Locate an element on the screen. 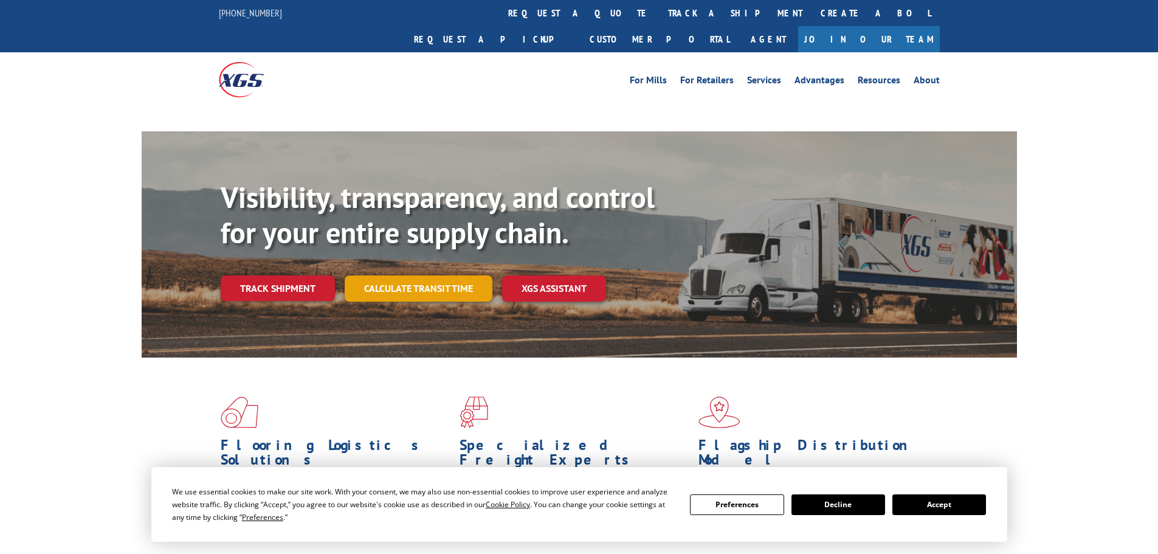 This screenshot has height=554, width=1158. button: Accept is located at coordinates (939, 505).